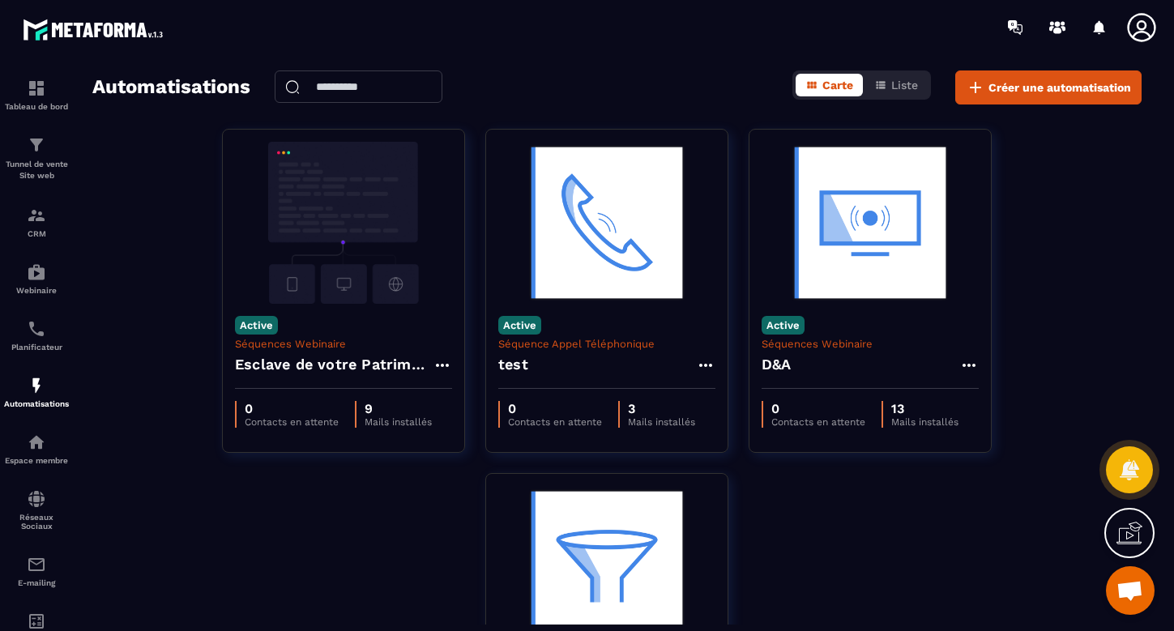  What do you see at coordinates (661, 408) in the screenshot?
I see `p: 3` at bounding box center [661, 408].